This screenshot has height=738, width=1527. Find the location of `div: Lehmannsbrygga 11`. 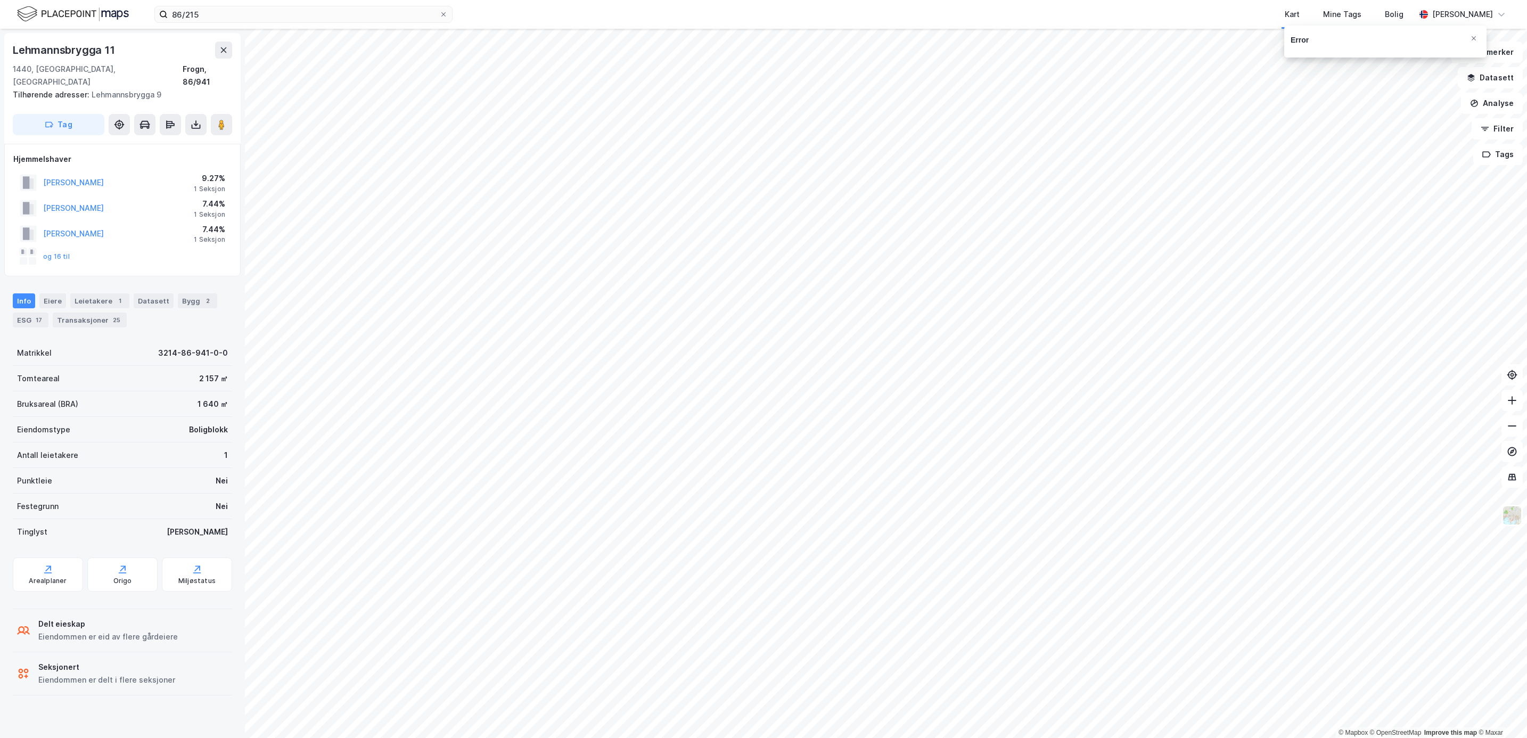

div: Lehmannsbrygga 11 is located at coordinates (65, 50).